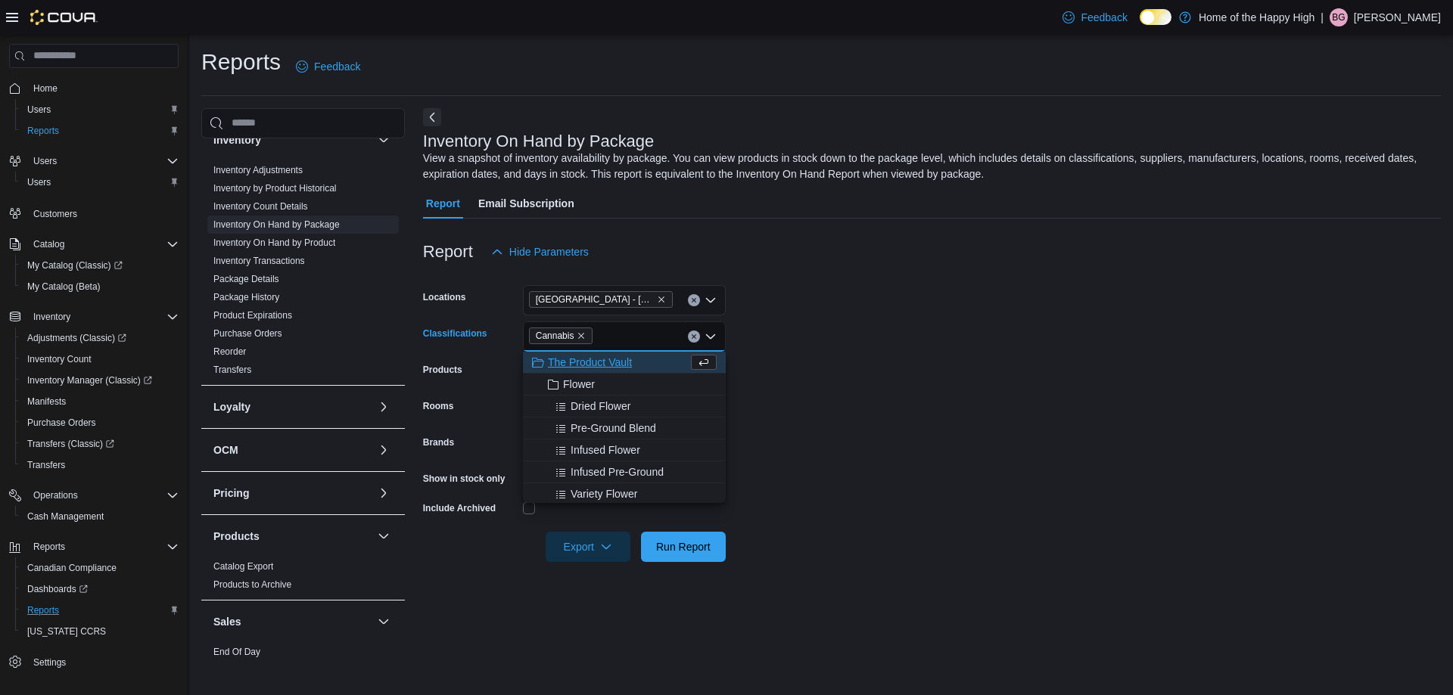 The height and width of the screenshot is (695, 1453). What do you see at coordinates (100, 381) in the screenshot?
I see `span: Inventory Manager (Classic)` at bounding box center [100, 381].